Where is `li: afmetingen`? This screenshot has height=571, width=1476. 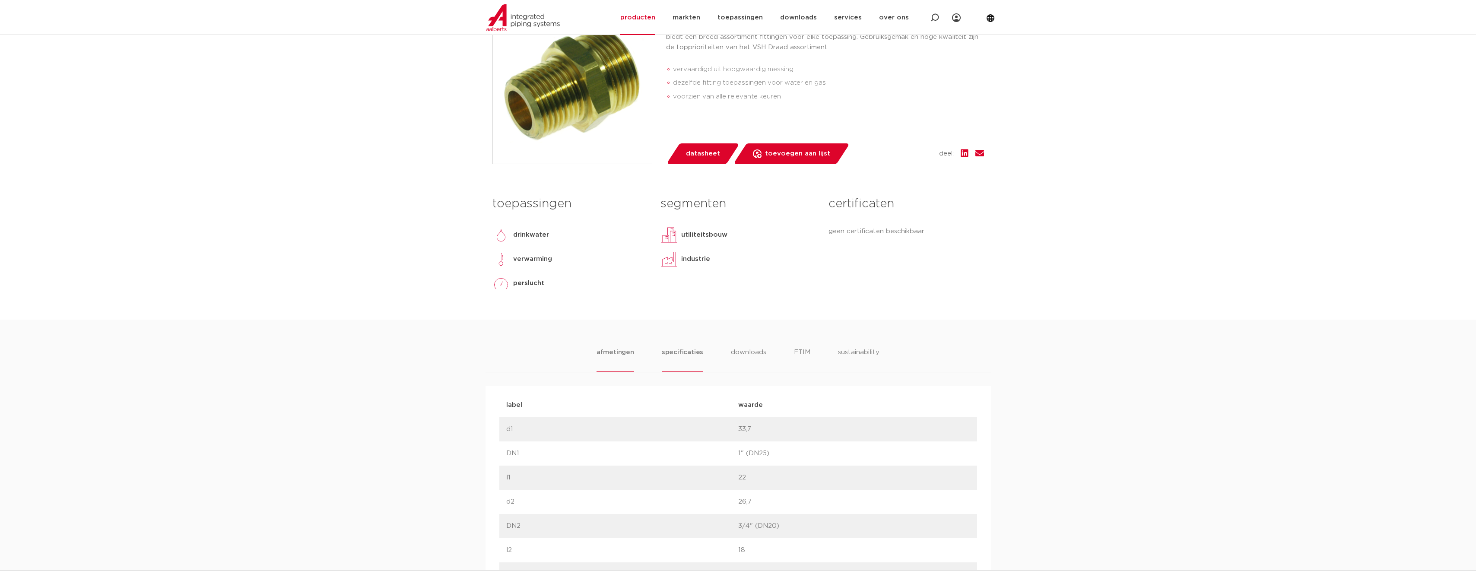
li: afmetingen is located at coordinates (615, 359).